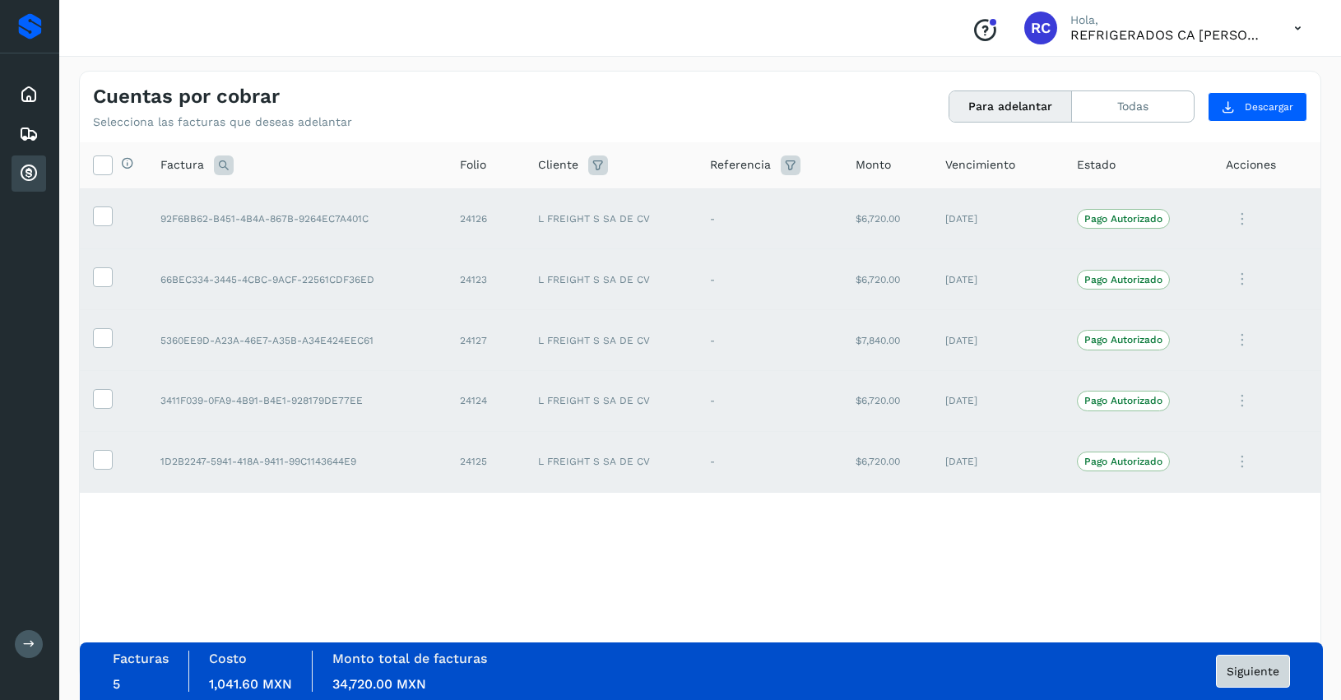  What do you see at coordinates (887, 341) in the screenshot?
I see `td: $7,840.00` at bounding box center [887, 341].